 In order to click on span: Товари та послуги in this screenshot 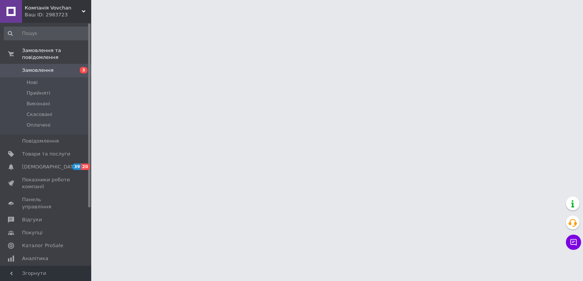, I will do `click(46, 154)`.